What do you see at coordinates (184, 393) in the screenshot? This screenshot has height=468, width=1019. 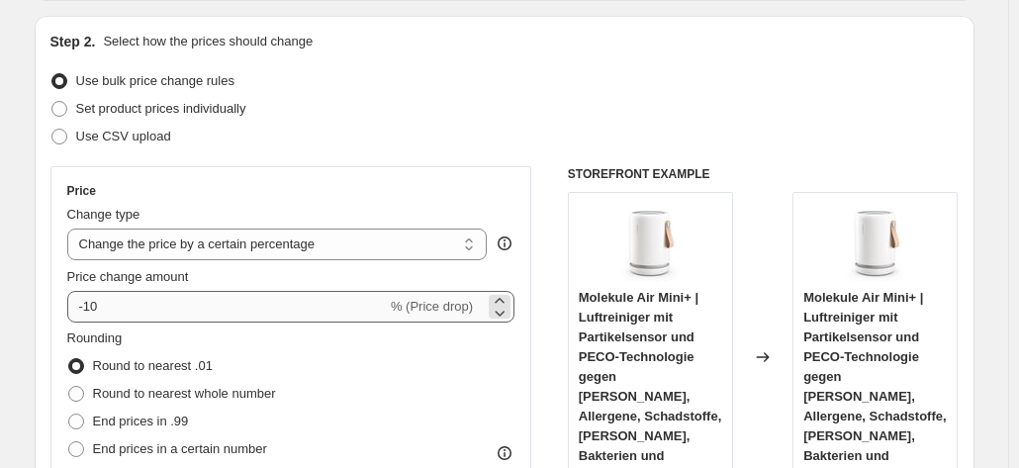 I see `span: Round to nearest whole number` at bounding box center [184, 393].